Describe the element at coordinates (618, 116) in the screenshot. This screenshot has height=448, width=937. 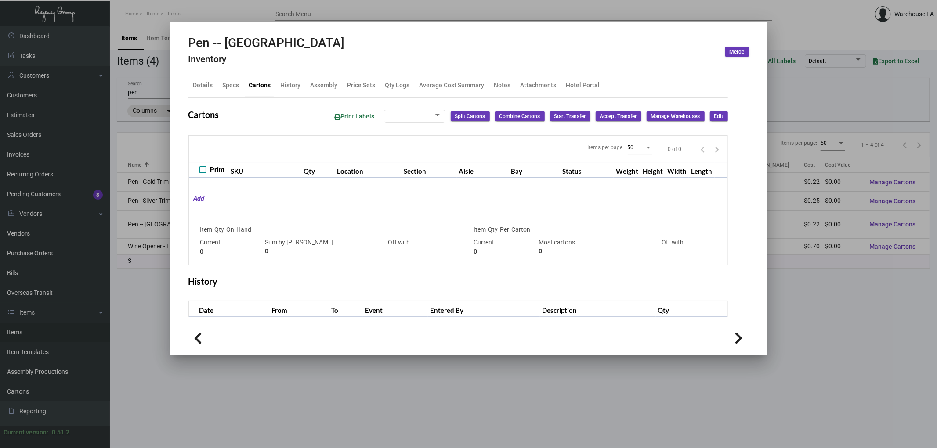
I see `span: Accept Transfer` at that location.